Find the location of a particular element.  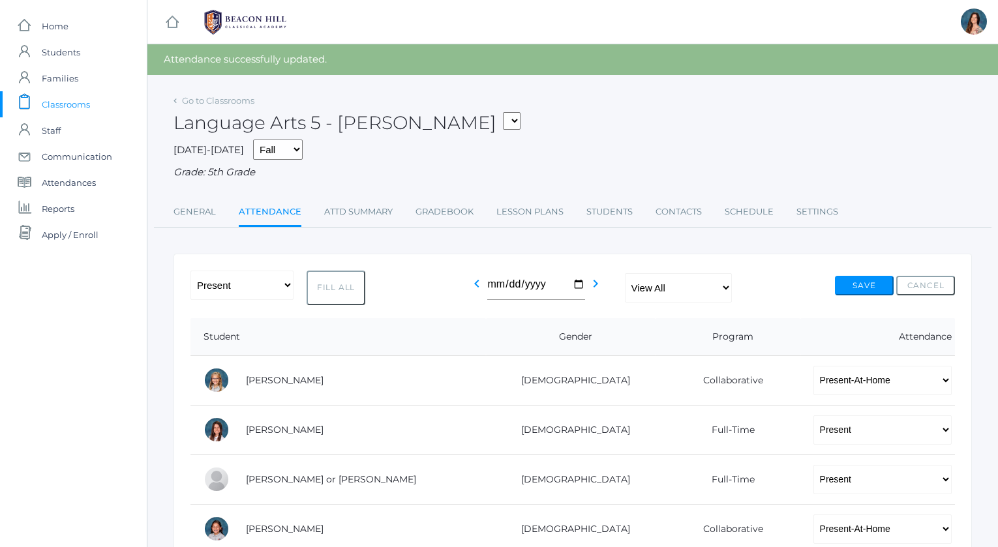

div: Thomas or Tom Cope is located at coordinates (216, 479).